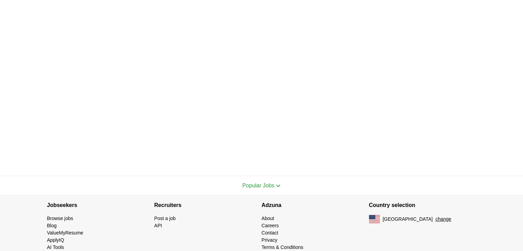 The height and width of the screenshot is (251, 523). Describe the element at coordinates (165, 218) in the screenshot. I see `a: Post a job` at that location.